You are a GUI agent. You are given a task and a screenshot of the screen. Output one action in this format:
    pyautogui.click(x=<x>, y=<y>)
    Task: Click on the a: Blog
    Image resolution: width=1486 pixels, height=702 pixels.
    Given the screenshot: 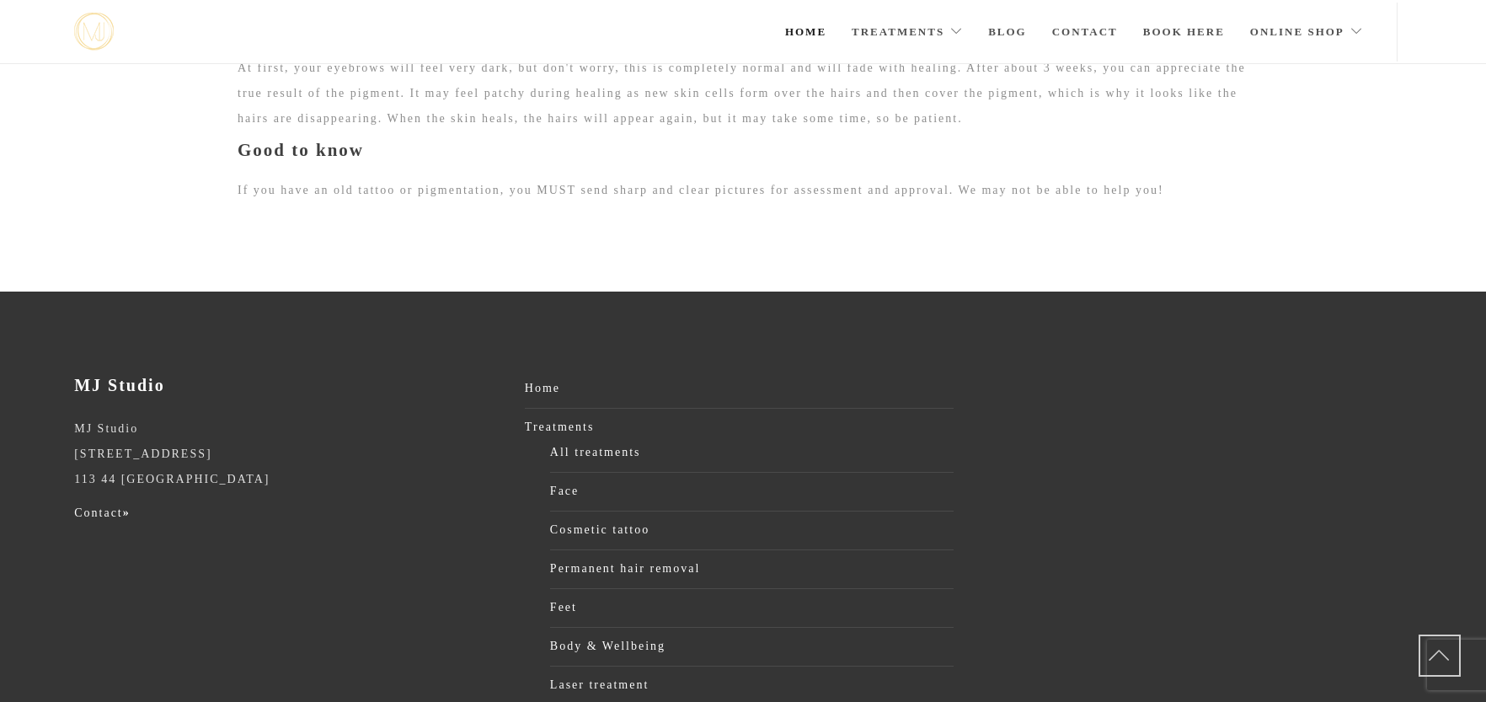 What is the action you would take?
    pyautogui.click(x=1007, y=32)
    